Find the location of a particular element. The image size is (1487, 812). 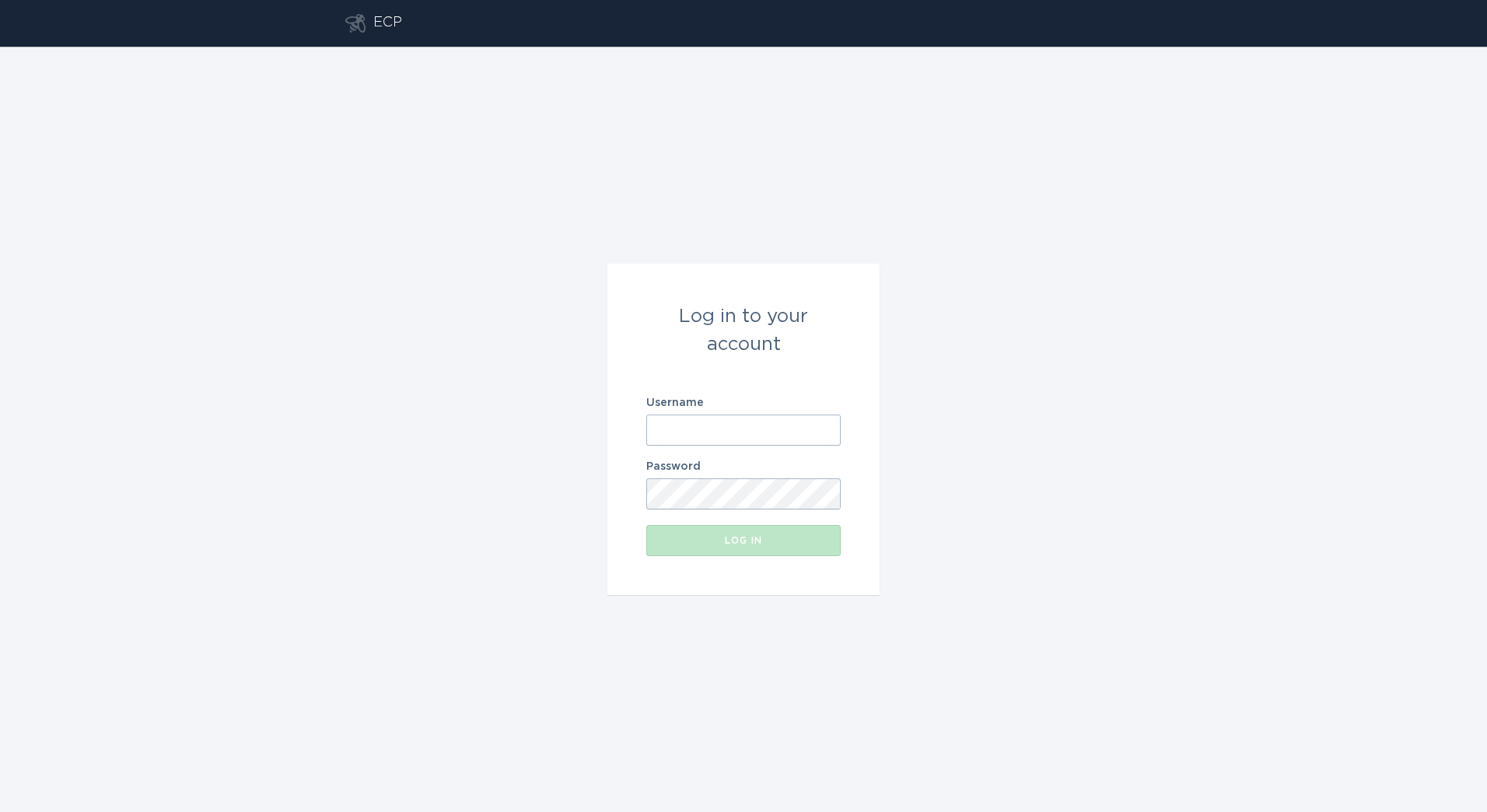

div: ECP is located at coordinates (387, 23).